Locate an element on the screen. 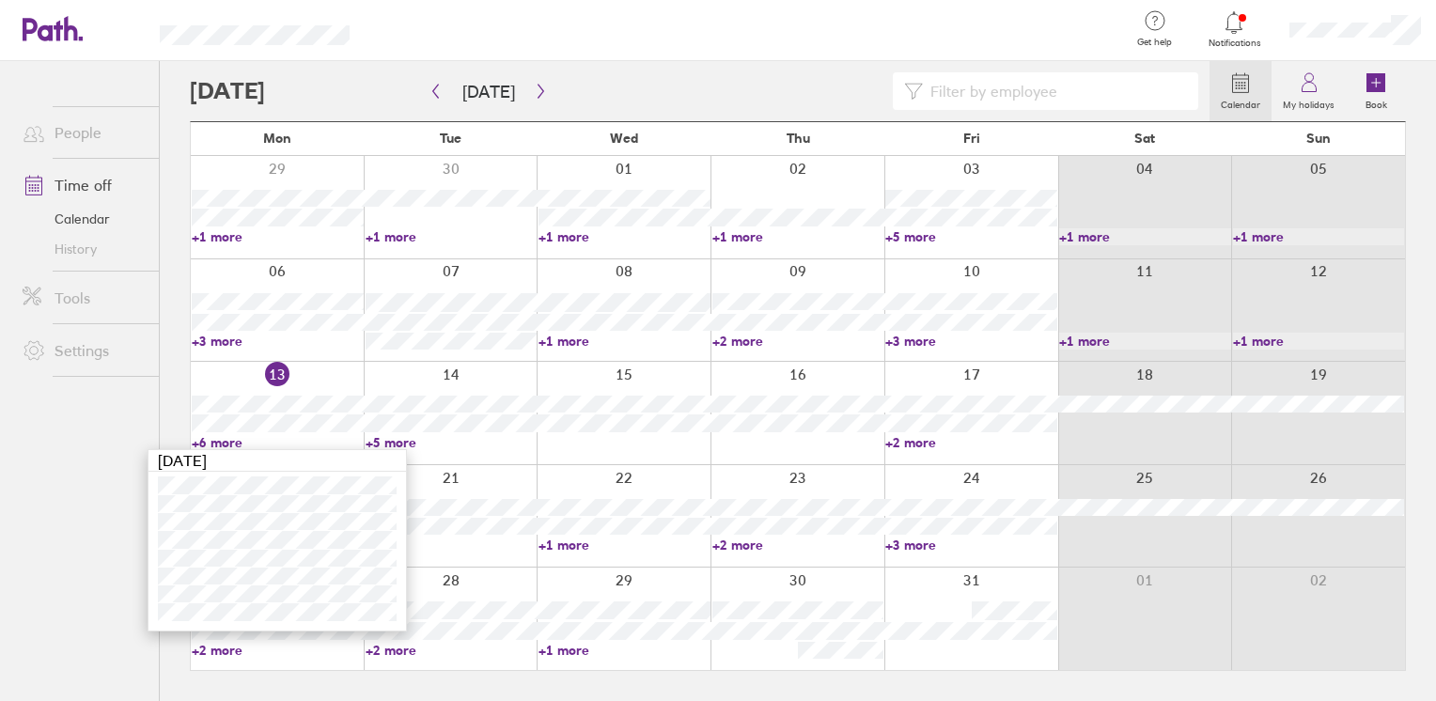 This screenshot has height=701, width=1436. a: History is located at coordinates (83, 249).